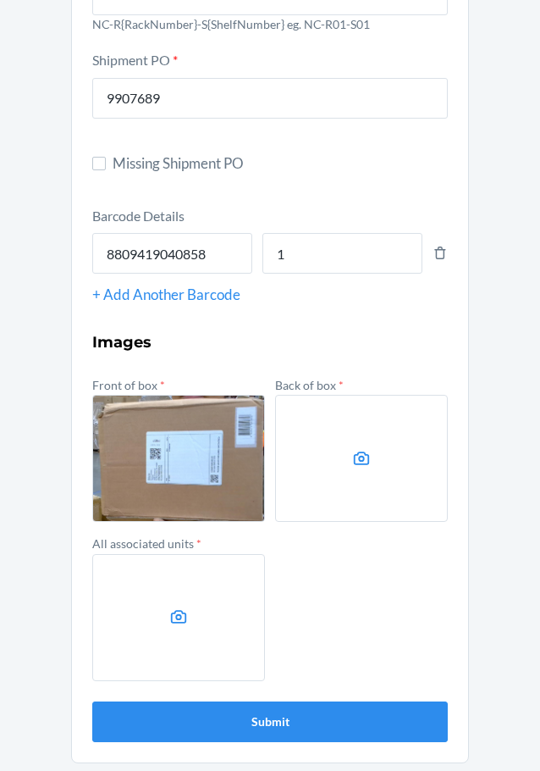 Image resolution: width=540 pixels, height=771 pixels. Describe the element at coordinates (309, 385) in the screenshot. I see `label: Back of box` at that location.